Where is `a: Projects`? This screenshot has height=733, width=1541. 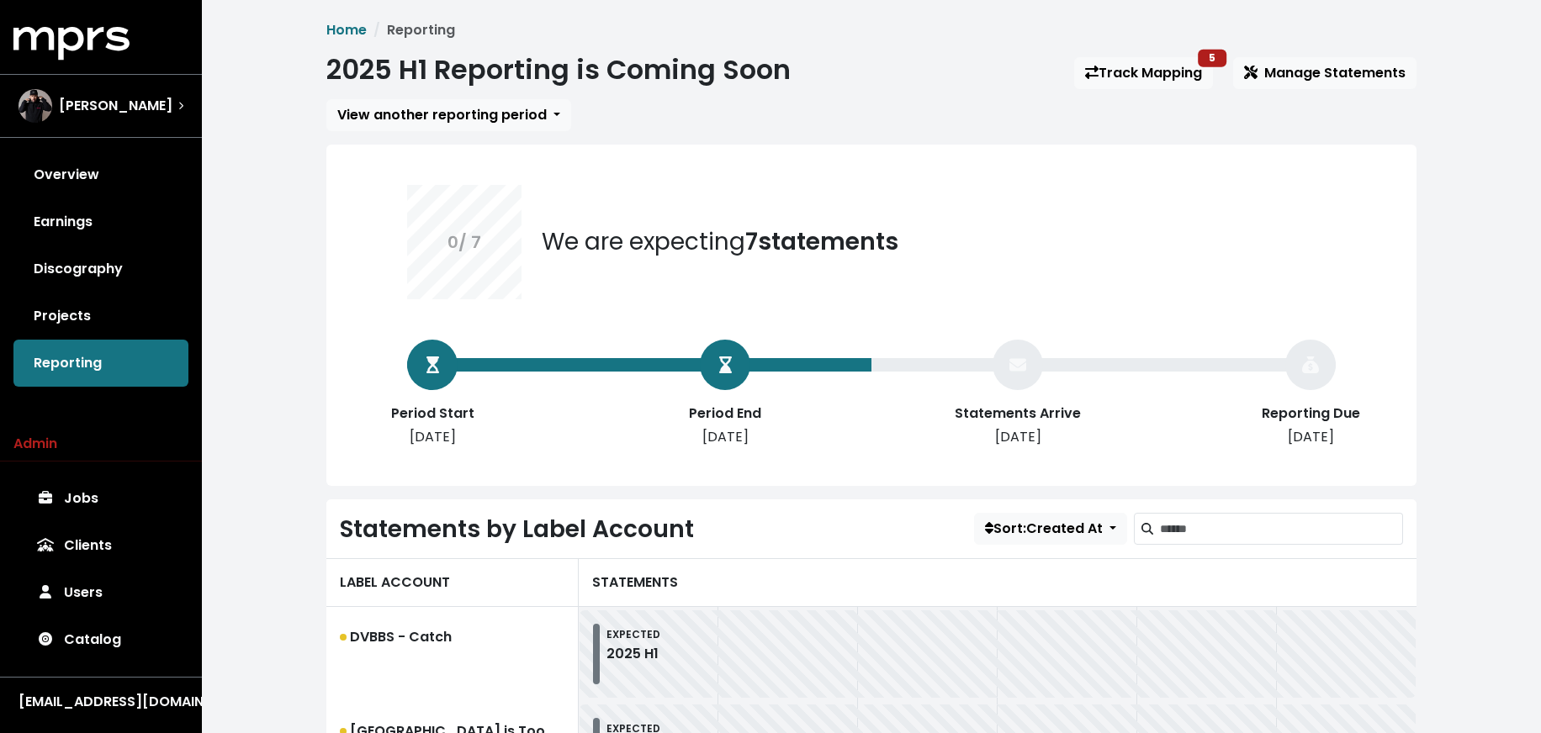
a: Projects is located at coordinates (101, 316).